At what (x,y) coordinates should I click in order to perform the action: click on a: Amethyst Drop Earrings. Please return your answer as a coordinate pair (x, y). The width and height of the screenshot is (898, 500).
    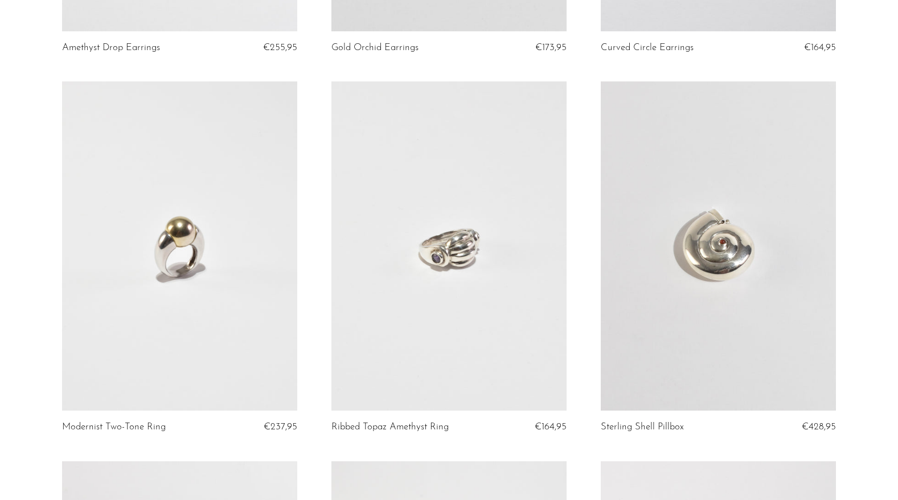
    Looking at the image, I should click on (111, 48).